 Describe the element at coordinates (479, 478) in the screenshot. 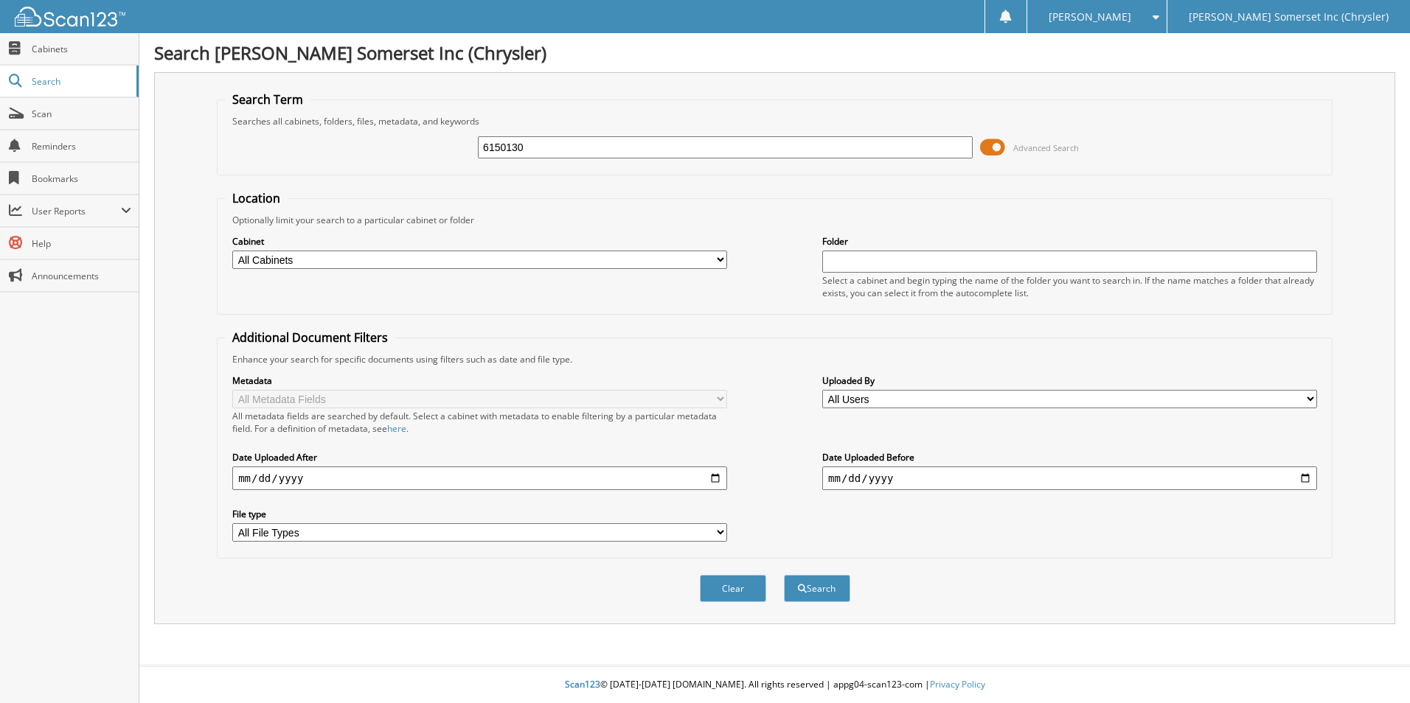

I see `input: start` at that location.